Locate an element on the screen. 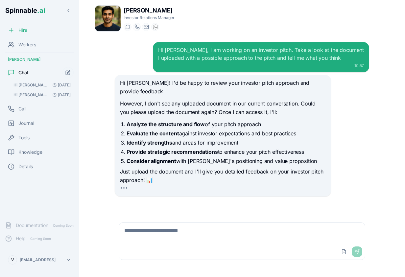 The image size is (405, 277). span: Journal is located at coordinates (26, 123).